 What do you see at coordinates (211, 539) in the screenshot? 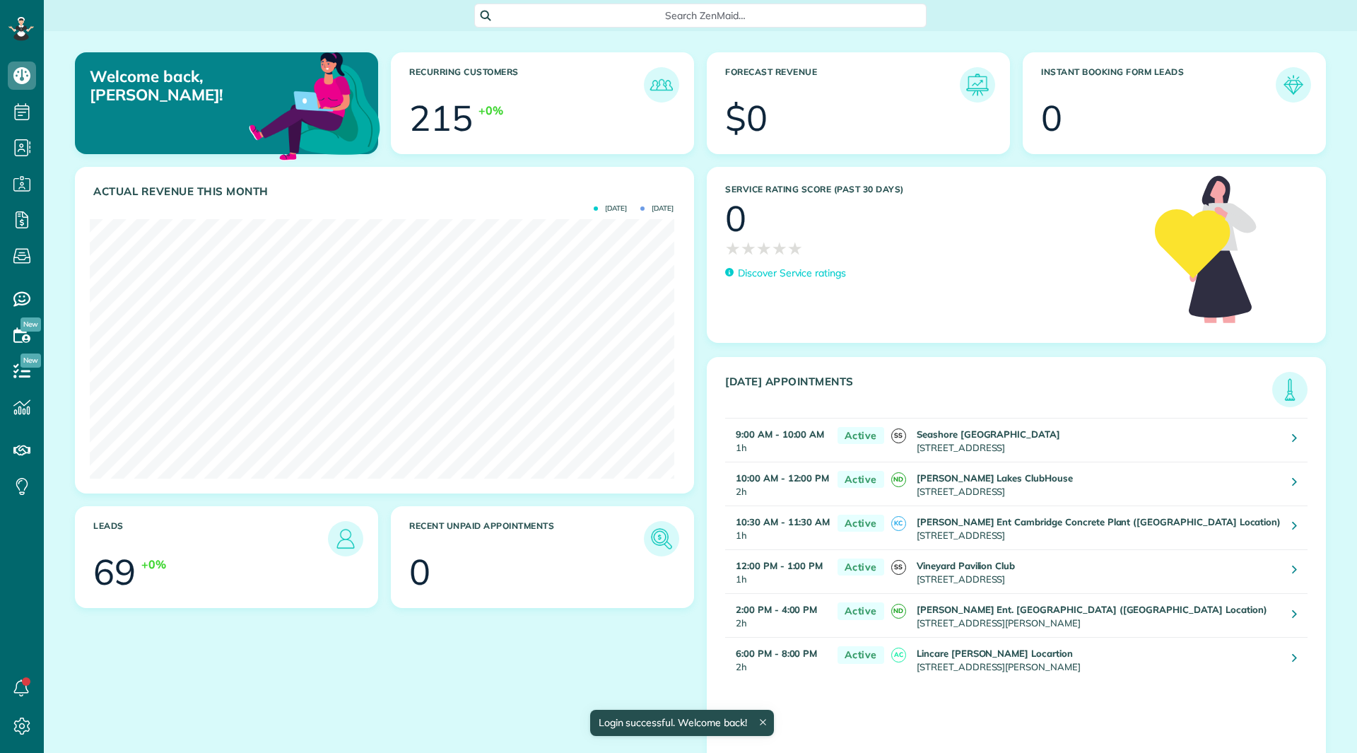
I see `h3: Leads` at bounding box center [211, 539].